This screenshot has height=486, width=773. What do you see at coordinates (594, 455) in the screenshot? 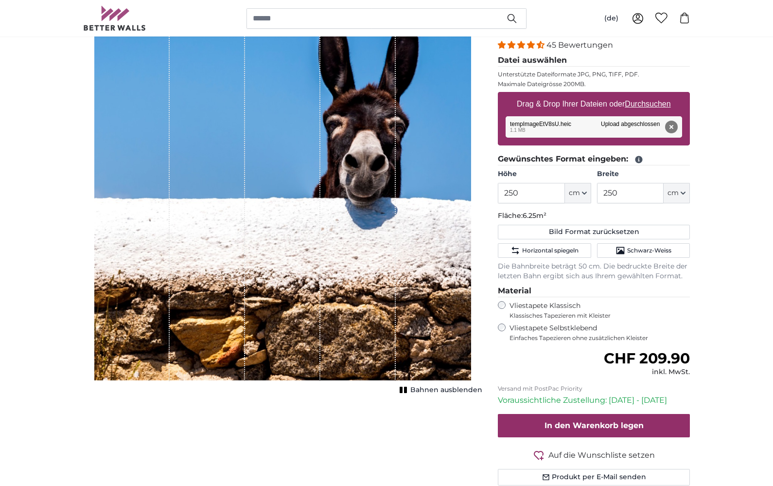
I see `button: Auf die Wunschliste setzen` at bounding box center [594, 455].